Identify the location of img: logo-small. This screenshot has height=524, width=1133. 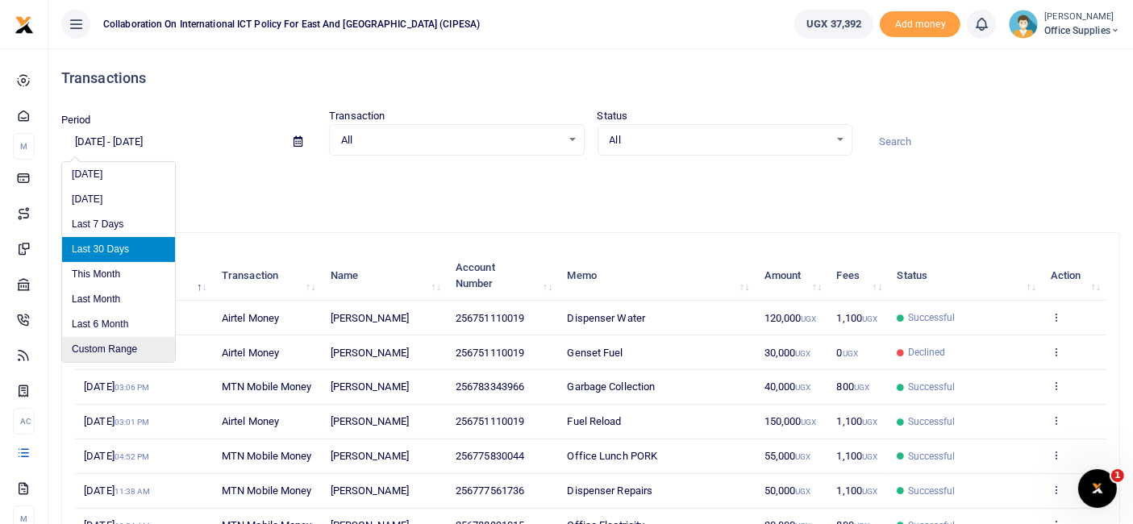
(24, 25).